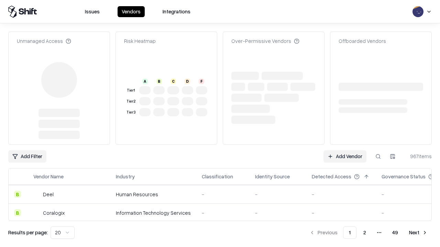  Describe the element at coordinates (125, 177) in the screenshot. I see `div: Industry` at that location.